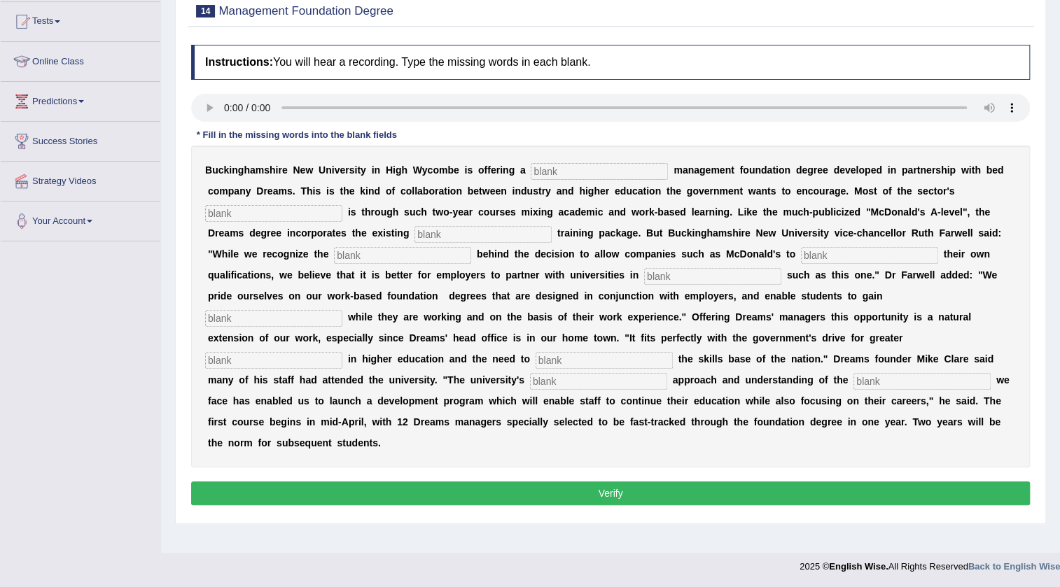  What do you see at coordinates (867, 170) in the screenshot?
I see `b: p` at bounding box center [867, 170].